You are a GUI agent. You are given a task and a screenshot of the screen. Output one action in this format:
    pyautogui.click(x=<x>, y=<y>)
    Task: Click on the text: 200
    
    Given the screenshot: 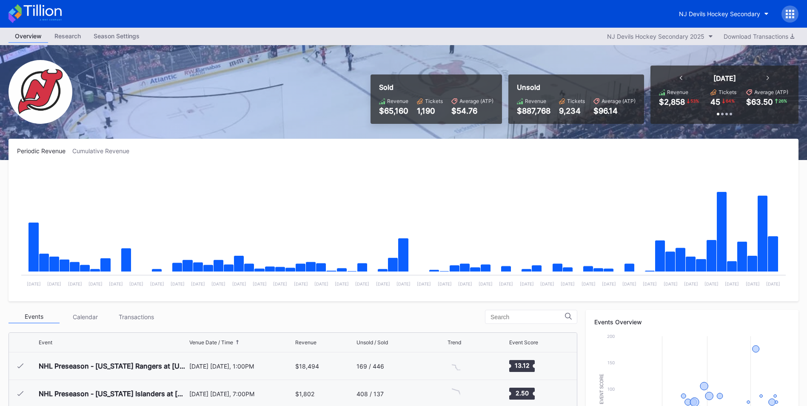 What is the action you would take?
    pyautogui.click(x=611, y=336)
    